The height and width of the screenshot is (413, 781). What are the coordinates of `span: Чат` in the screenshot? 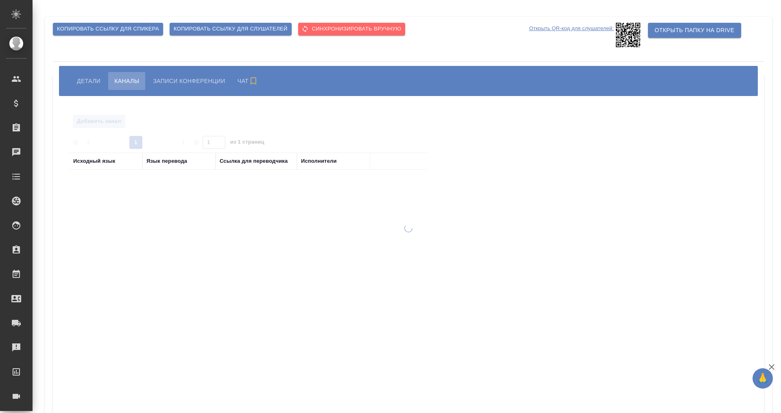 It's located at (249, 81).